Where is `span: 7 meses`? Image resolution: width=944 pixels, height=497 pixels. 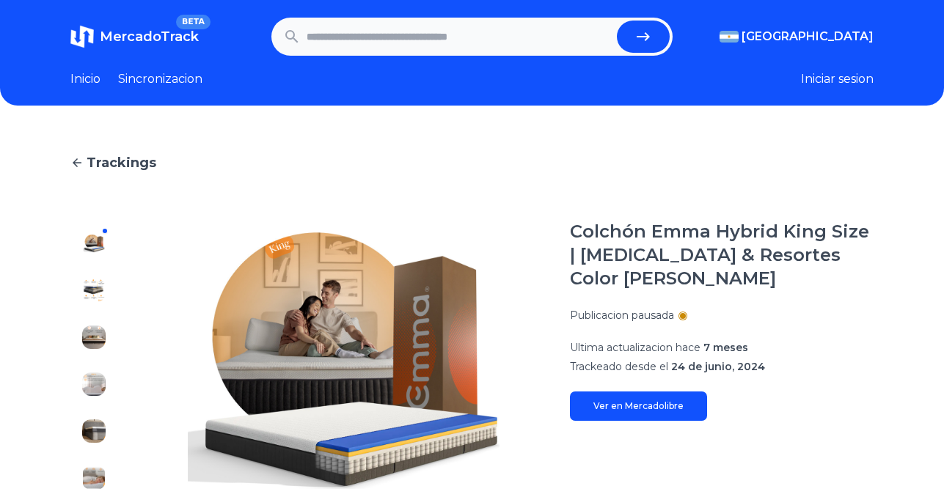
span: 7 meses is located at coordinates (725, 348).